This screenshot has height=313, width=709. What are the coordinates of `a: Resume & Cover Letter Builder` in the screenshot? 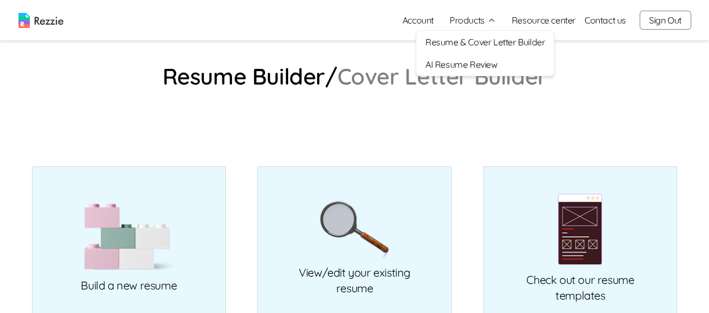 It's located at (485, 42).